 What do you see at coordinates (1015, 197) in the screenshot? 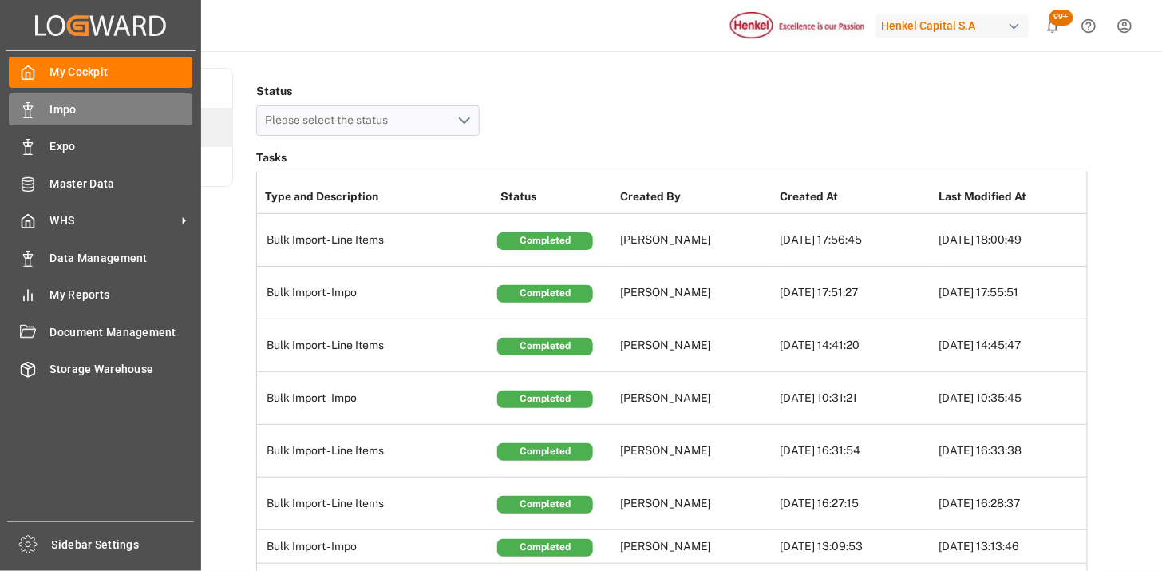
I see `th: Last Modified At` at bounding box center [1015, 197].